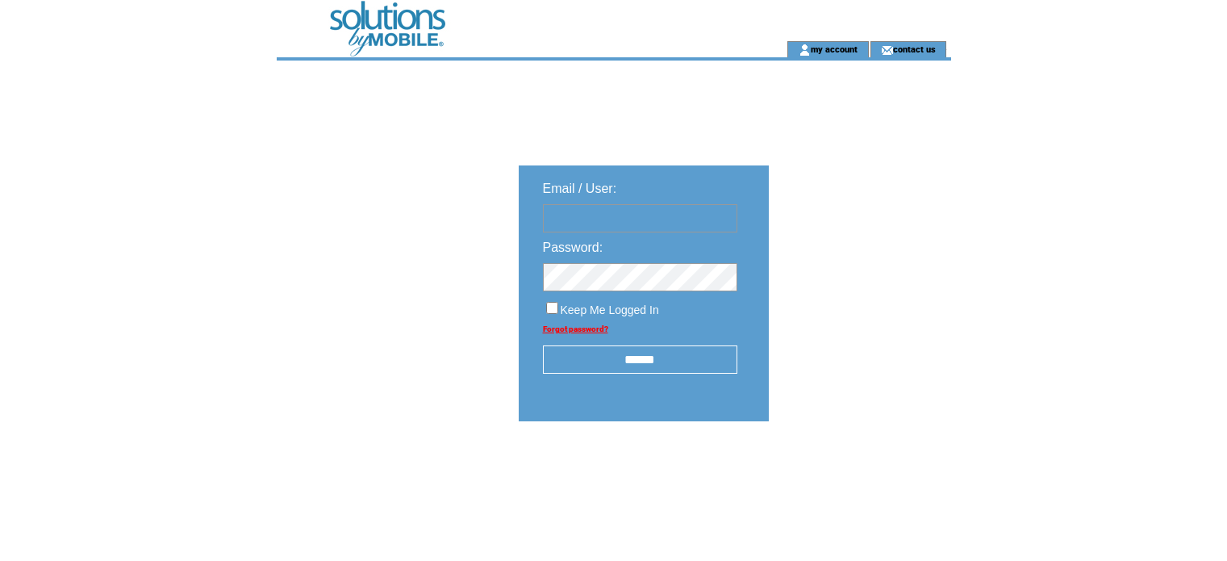 Image resolution: width=1227 pixels, height=561 pixels. What do you see at coordinates (834, 48) in the screenshot?
I see `a: my account` at bounding box center [834, 48].